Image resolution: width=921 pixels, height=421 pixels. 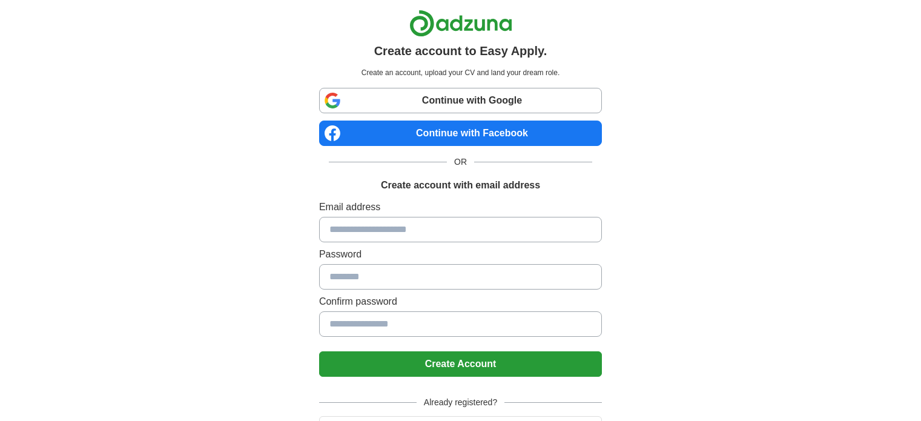 I want to click on label: Password, so click(x=460, y=254).